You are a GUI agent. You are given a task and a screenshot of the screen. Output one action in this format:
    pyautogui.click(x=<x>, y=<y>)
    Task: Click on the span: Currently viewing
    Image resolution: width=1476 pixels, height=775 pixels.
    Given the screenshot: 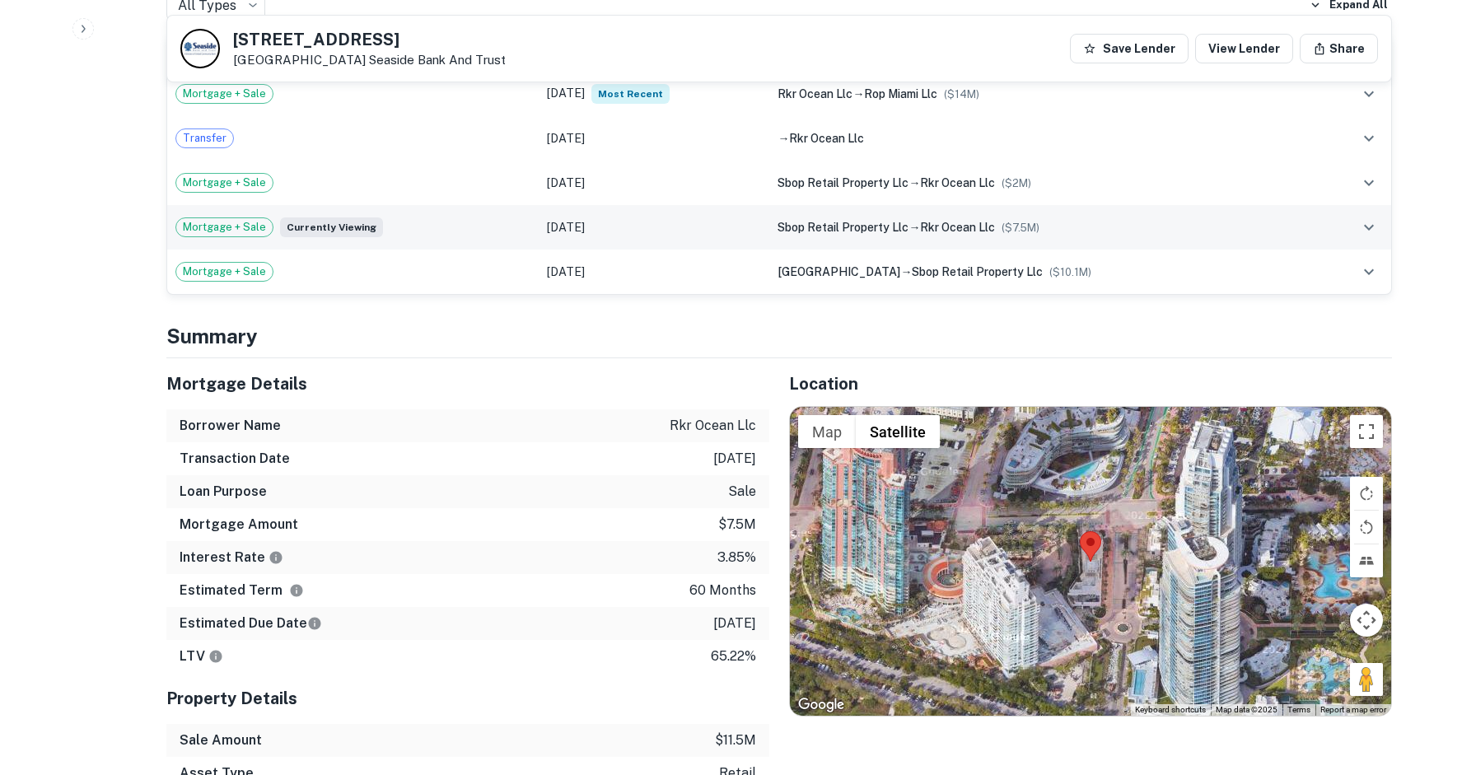 What is the action you would take?
    pyautogui.click(x=331, y=227)
    